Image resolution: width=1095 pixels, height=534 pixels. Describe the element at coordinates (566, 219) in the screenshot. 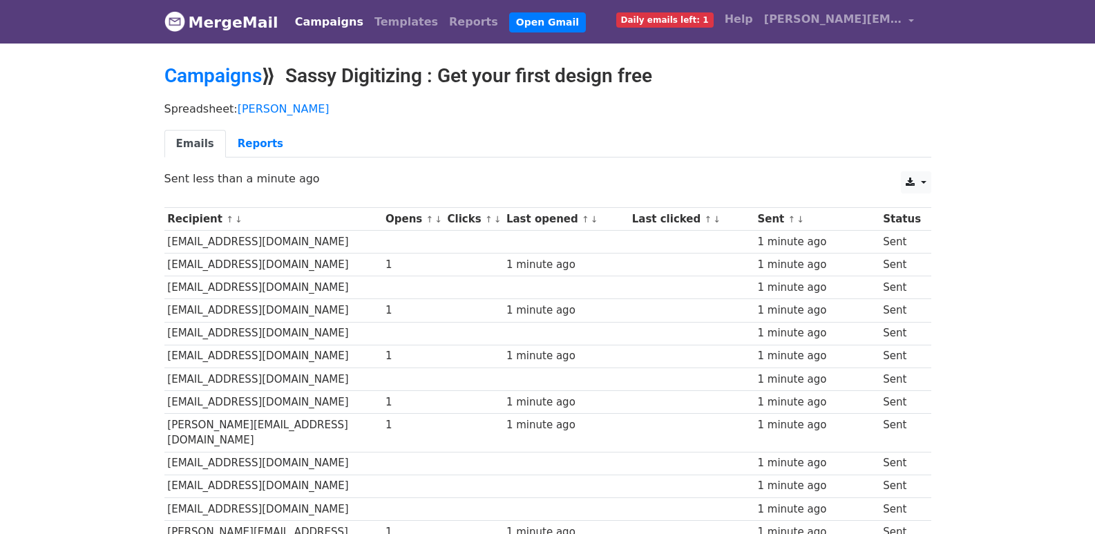

I see `th: Last opened` at that location.